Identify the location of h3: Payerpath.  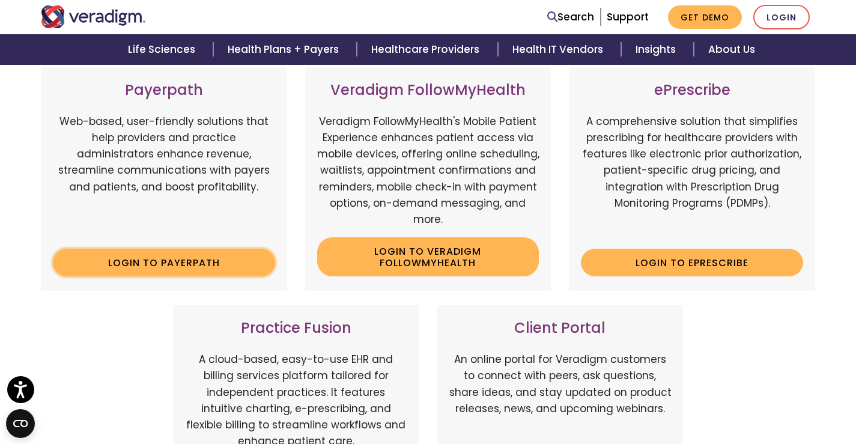
(164, 90).